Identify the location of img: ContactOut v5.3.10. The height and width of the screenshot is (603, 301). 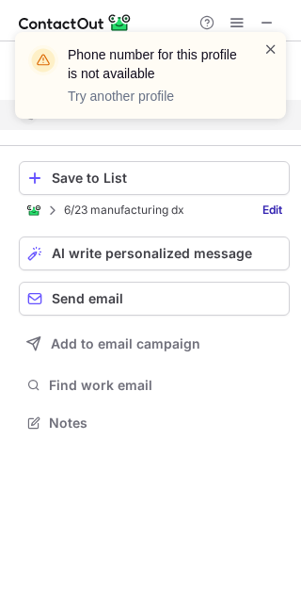
(75, 23).